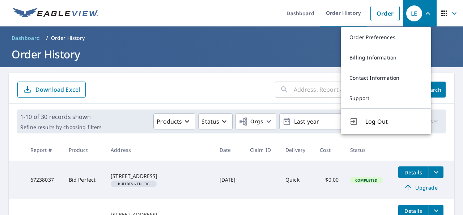 The width and height of the screenshot is (463, 215). What do you see at coordinates (386, 58) in the screenshot?
I see `a: Billing Information` at bounding box center [386, 58].